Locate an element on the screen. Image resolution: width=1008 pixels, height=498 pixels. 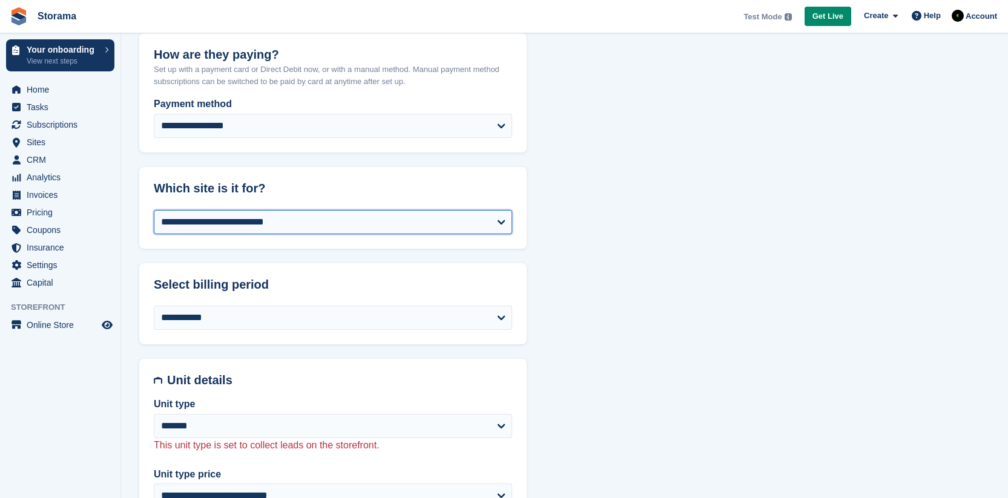
h2: How are they paying? is located at coordinates (333, 54).